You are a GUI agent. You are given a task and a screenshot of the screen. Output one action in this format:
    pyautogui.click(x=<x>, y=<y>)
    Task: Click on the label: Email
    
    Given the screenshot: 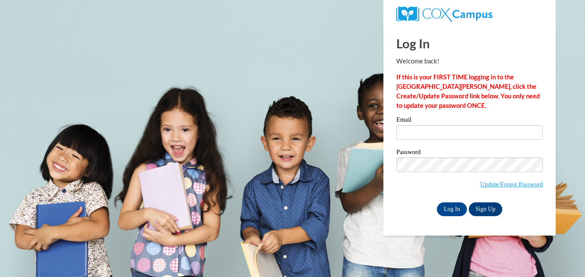 What is the action you would take?
    pyautogui.click(x=470, y=121)
    